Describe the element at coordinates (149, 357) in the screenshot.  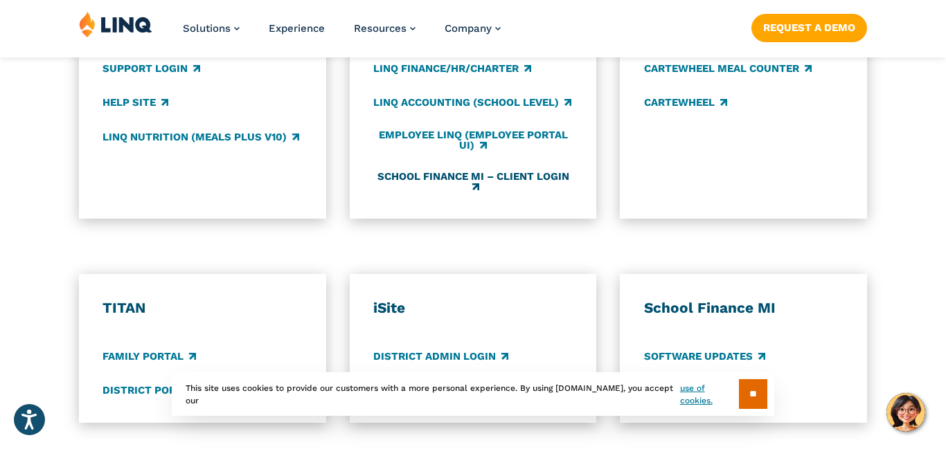
I see `a: Family Portal` at that location.